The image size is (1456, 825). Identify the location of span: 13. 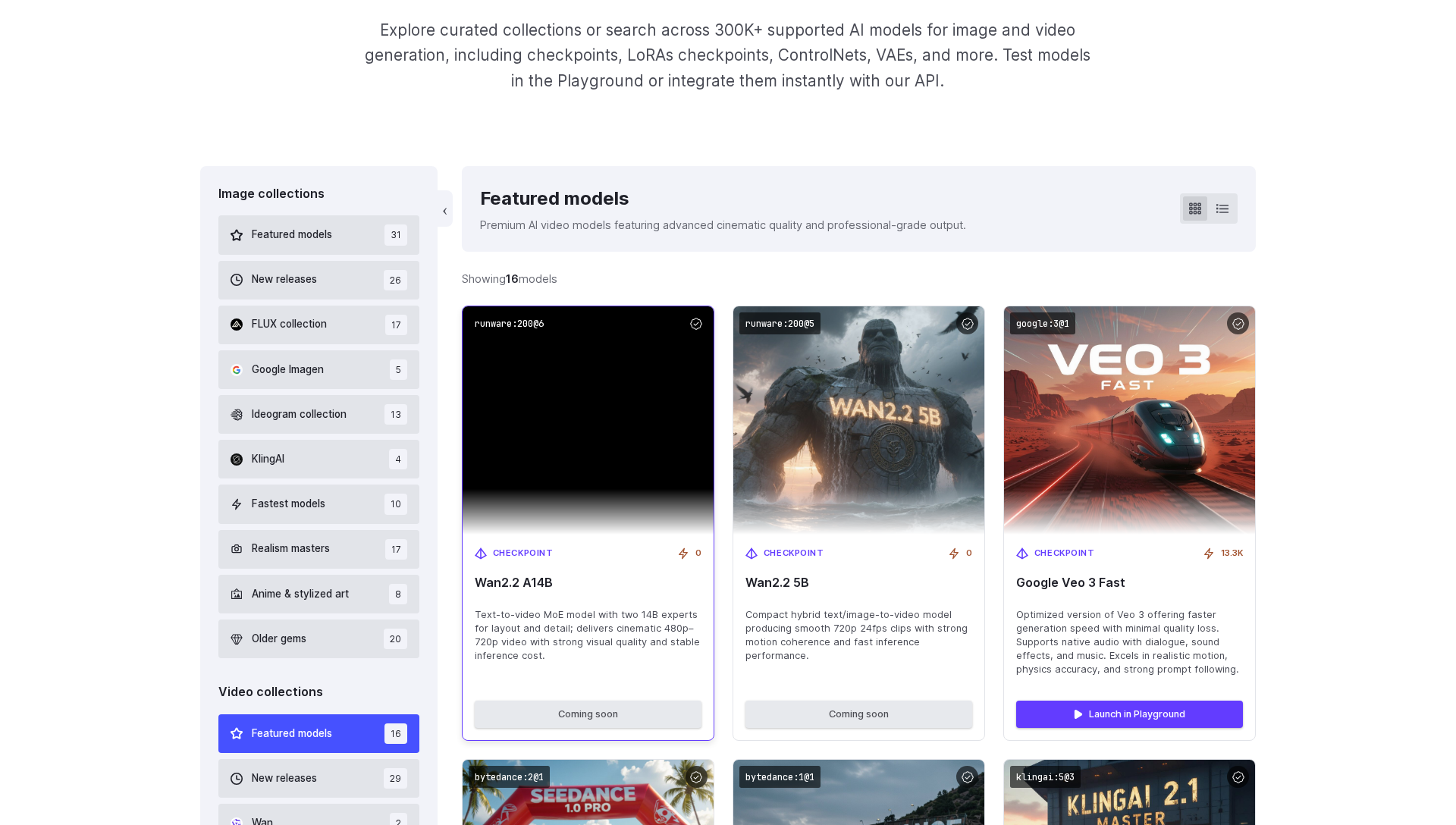
(396, 414).